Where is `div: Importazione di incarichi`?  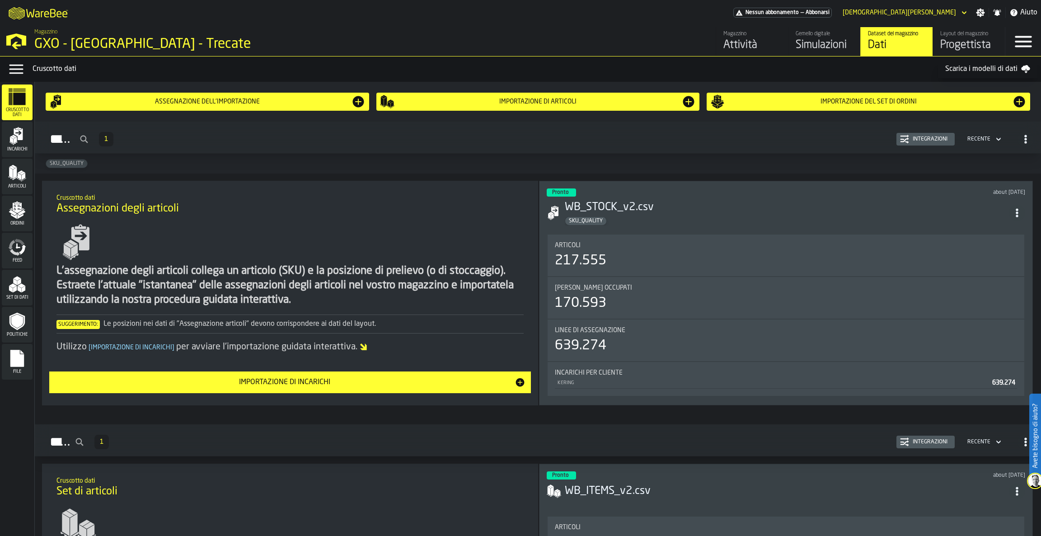
div: Importazione di incarichi is located at coordinates (284, 382).